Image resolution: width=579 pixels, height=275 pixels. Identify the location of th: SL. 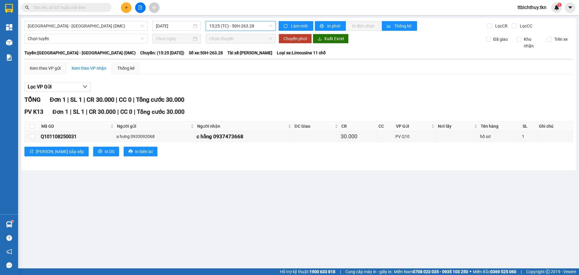
(529, 126).